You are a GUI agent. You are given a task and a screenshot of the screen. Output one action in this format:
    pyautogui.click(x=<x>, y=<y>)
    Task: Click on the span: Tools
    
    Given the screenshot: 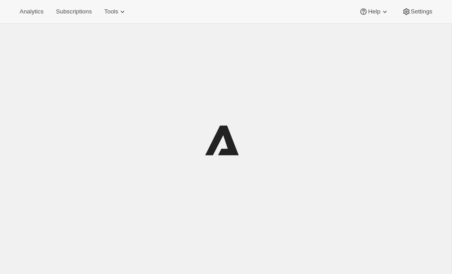 What is the action you would take?
    pyautogui.click(x=111, y=12)
    